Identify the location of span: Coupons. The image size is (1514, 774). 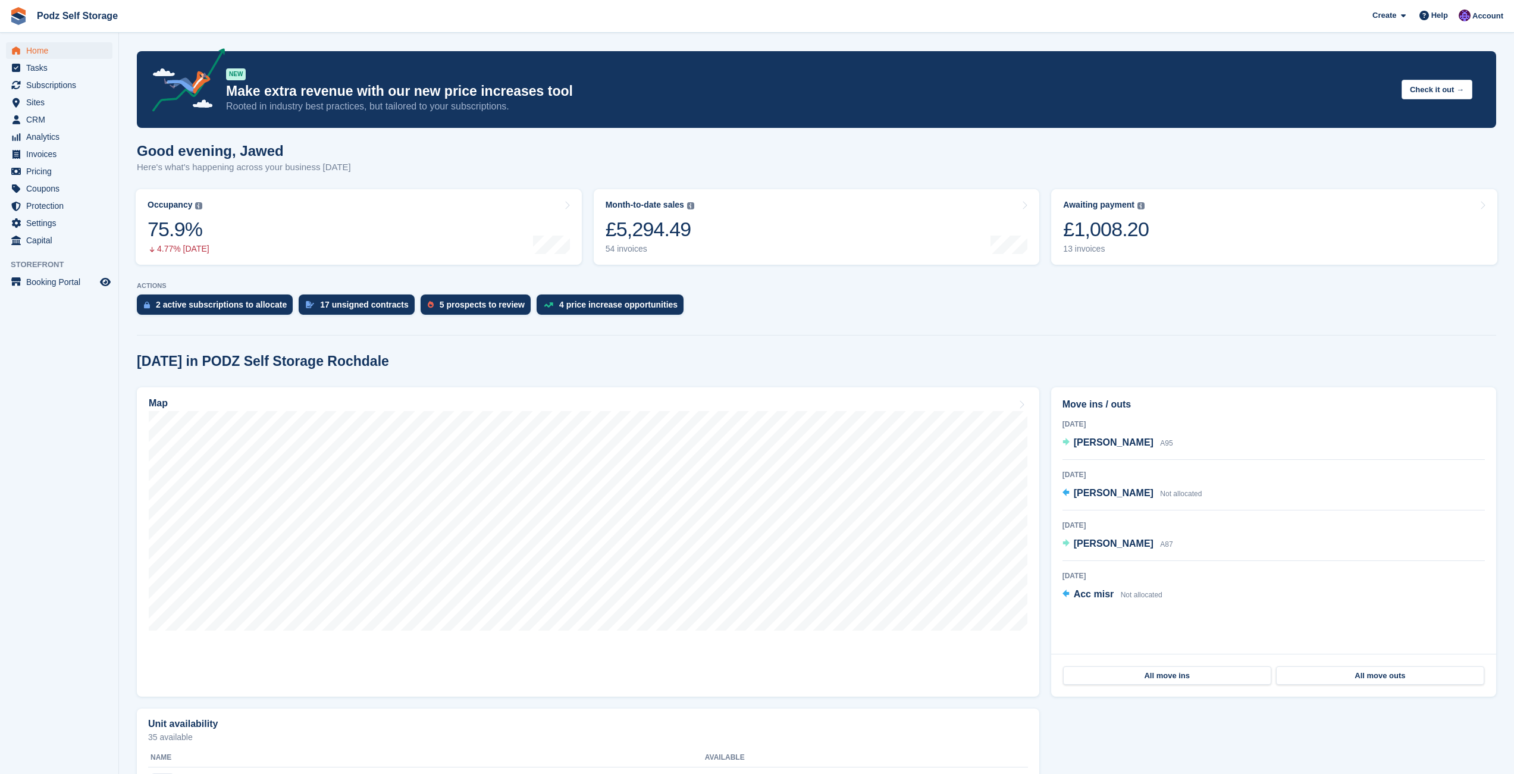
(62, 189).